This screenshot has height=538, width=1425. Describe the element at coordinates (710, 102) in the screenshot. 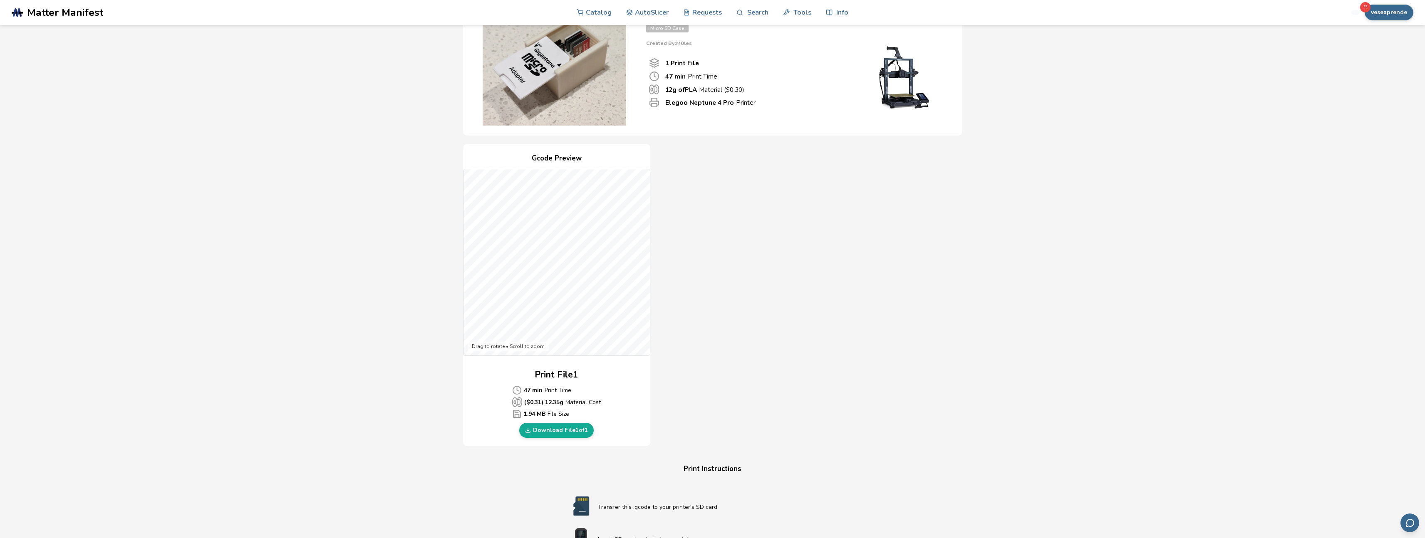

I see `p: Printer` at that location.